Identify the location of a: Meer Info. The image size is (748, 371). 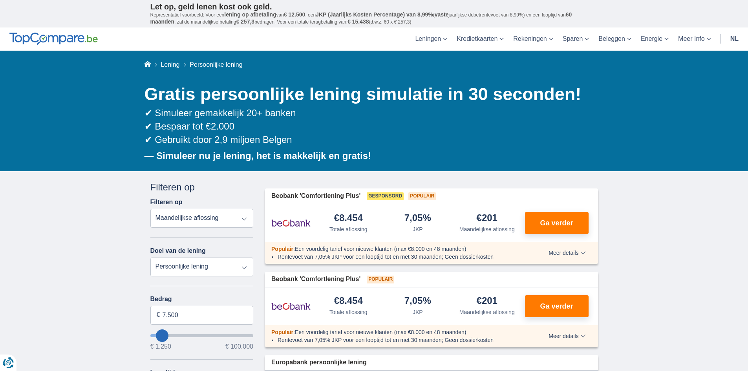
(694, 39).